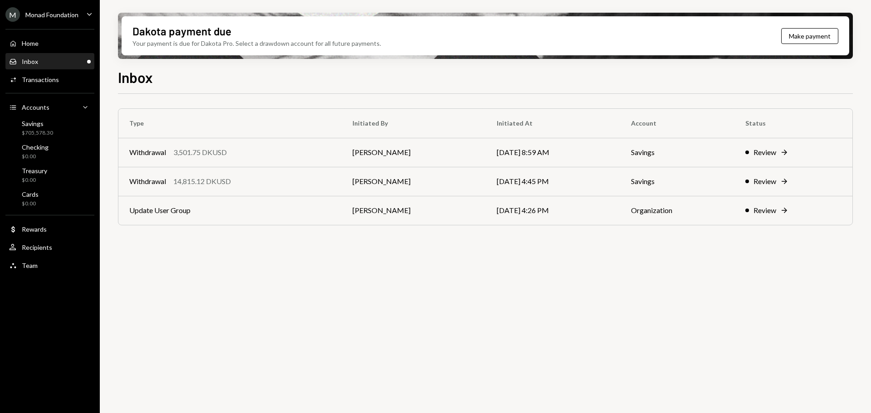 The image size is (871, 413). What do you see at coordinates (230, 123) in the screenshot?
I see `th: Type` at bounding box center [230, 123].